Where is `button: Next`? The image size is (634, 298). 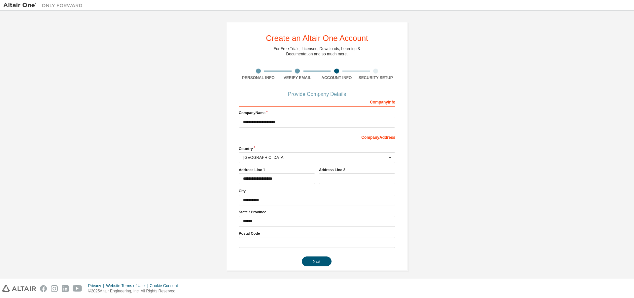 button: Next is located at coordinates (317, 262).